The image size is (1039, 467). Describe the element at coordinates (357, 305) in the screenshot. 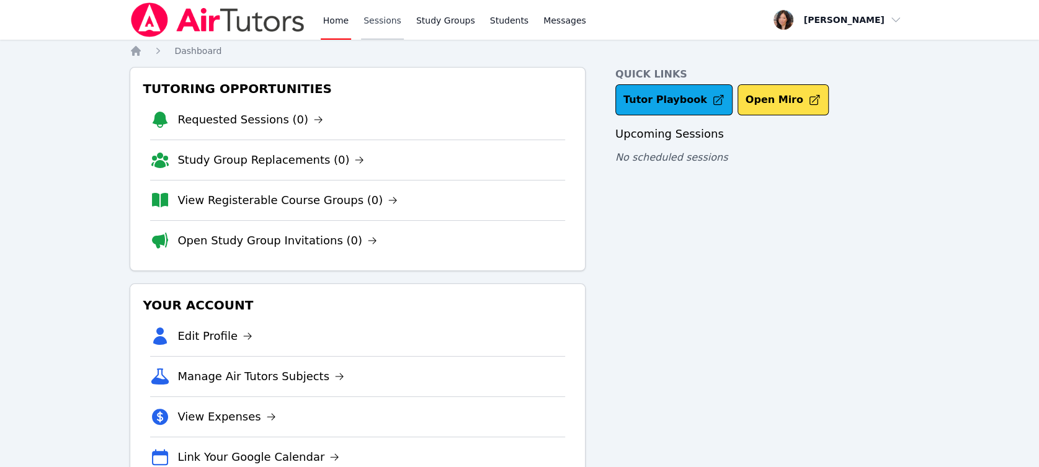

I see `h3: Your Account` at that location.